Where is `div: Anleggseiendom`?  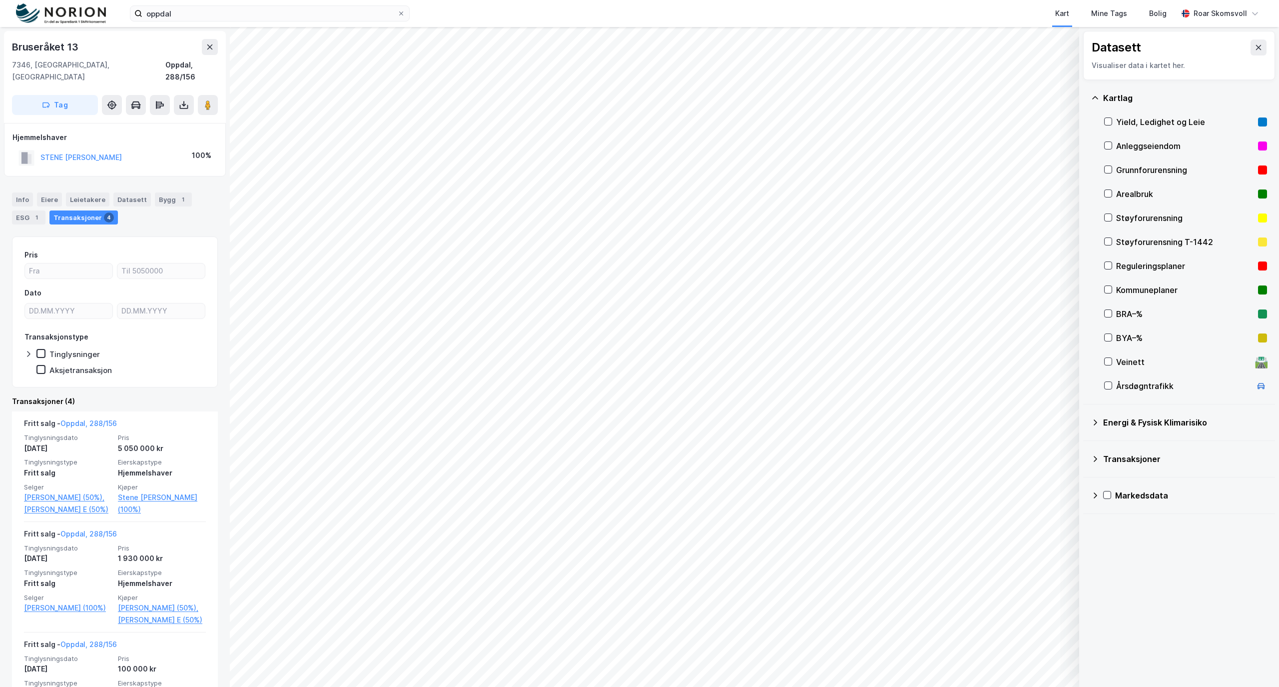 div: Anleggseiendom is located at coordinates (1185, 146).